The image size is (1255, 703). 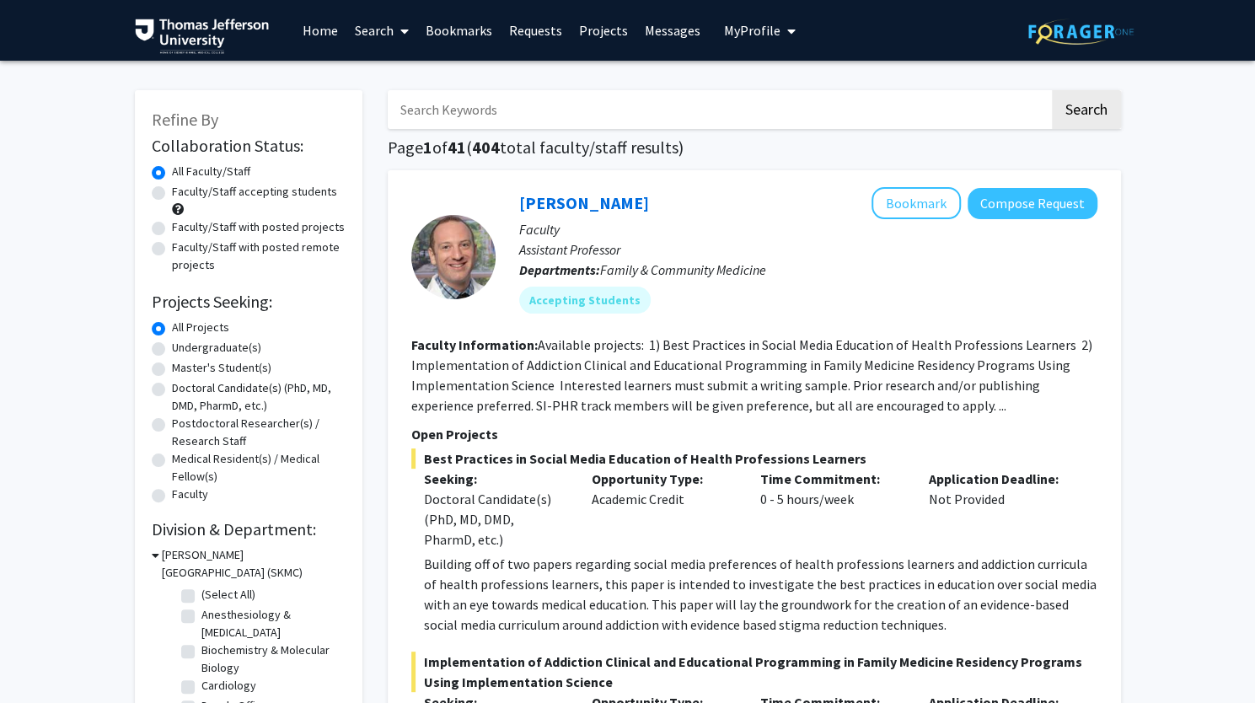 What do you see at coordinates (259, 468) in the screenshot?
I see `label: Medical Resident(s) / Medical Fellow(s)` at bounding box center [259, 468].